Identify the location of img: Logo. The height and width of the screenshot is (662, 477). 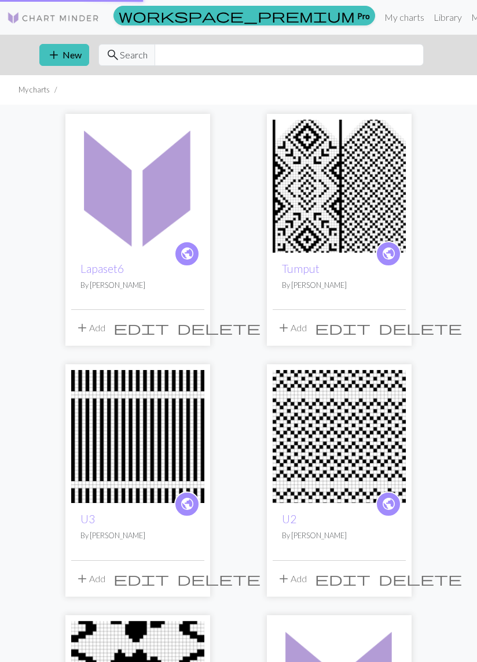
(53, 18).